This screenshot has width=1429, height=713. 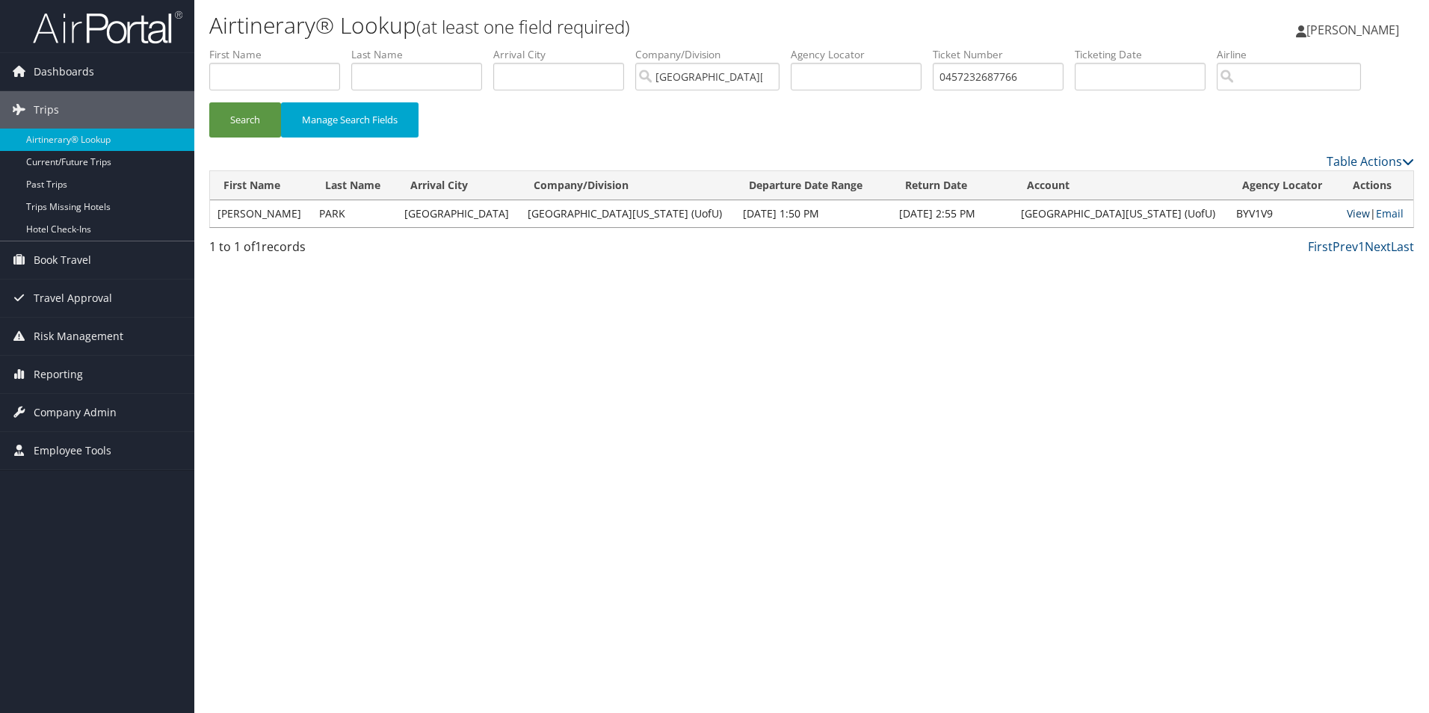 I want to click on span: Book Travel, so click(x=62, y=260).